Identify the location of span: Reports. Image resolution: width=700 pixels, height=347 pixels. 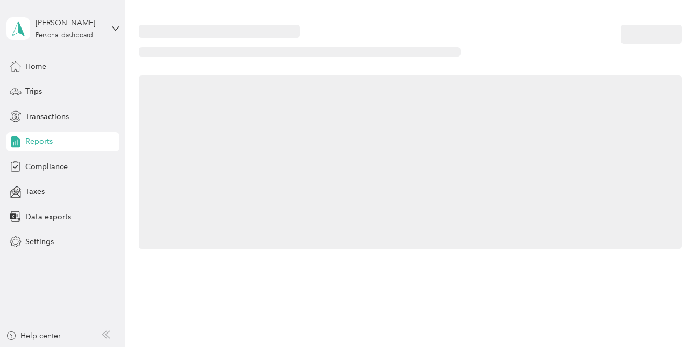
(39, 141).